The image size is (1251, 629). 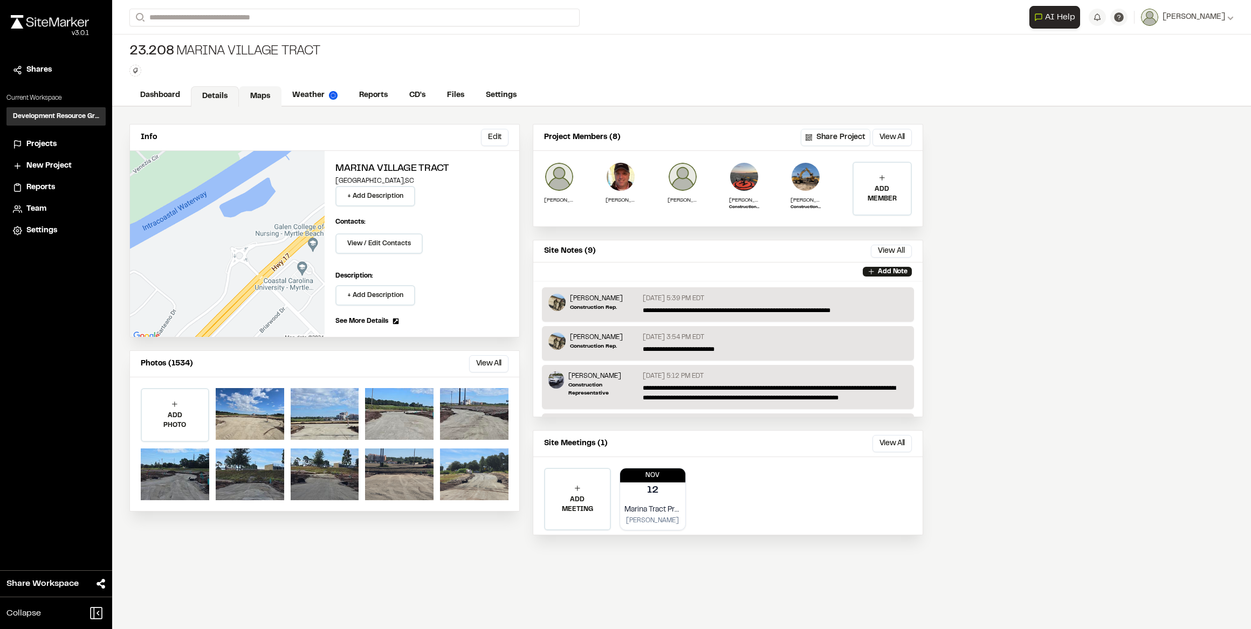 What do you see at coordinates (570, 251) in the screenshot?
I see `p: Site Notes (9)` at bounding box center [570, 251].